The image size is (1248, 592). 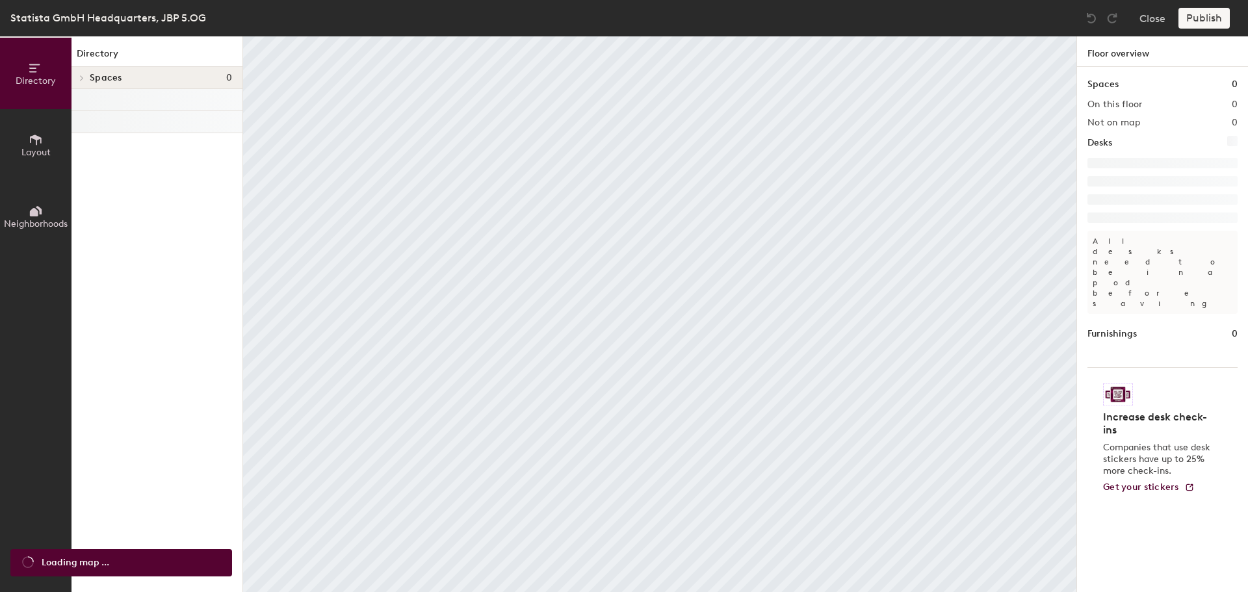 What do you see at coordinates (1148, 487) in the screenshot?
I see `a: Get your stickers` at bounding box center [1148, 487].